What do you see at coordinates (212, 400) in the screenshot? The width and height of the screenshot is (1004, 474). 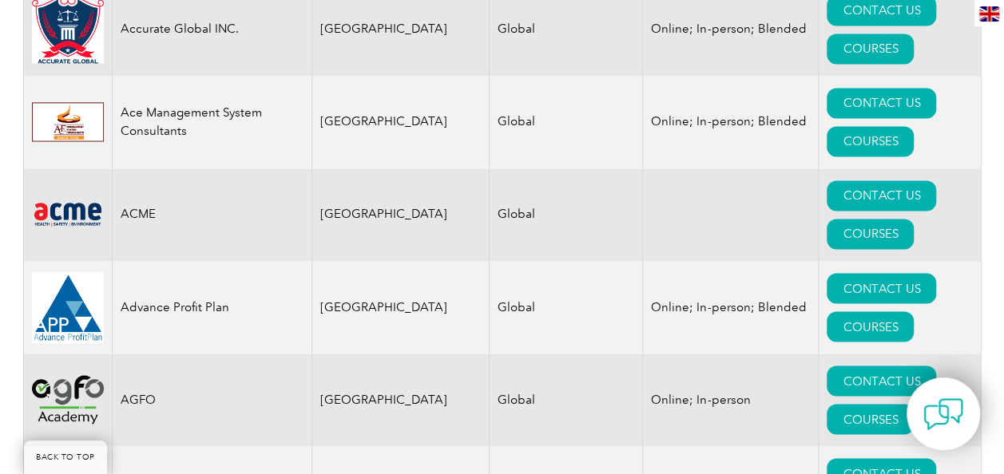 I see `td: AGFO` at bounding box center [212, 400].